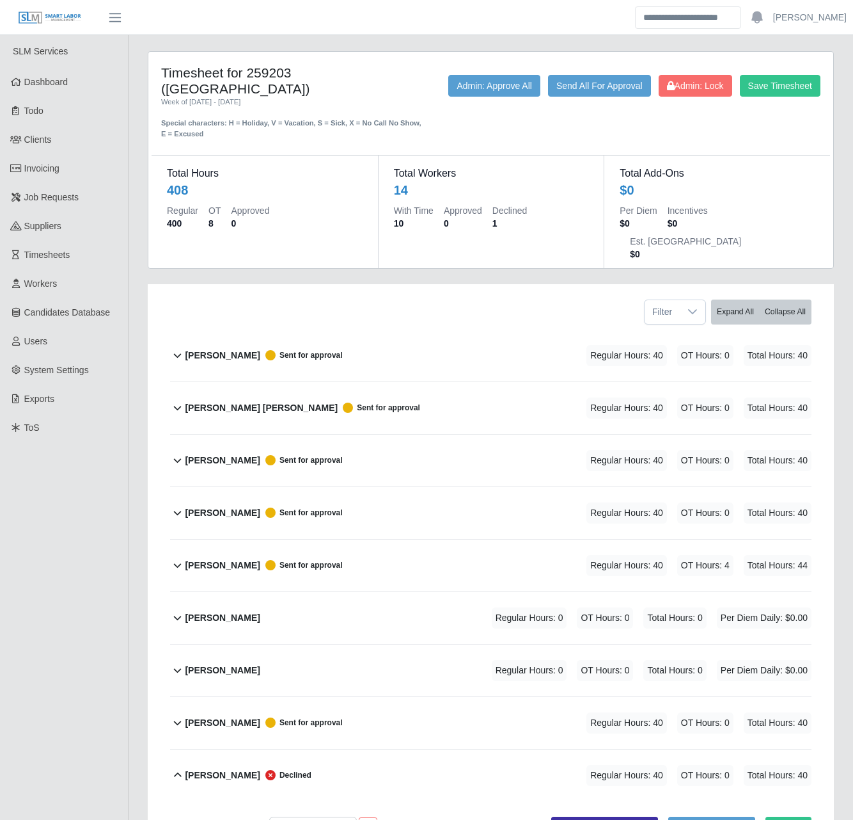 Image resolution: width=853 pixels, height=820 pixels. What do you see at coordinates (688, 17) in the screenshot?
I see `input: Search` at bounding box center [688, 17].